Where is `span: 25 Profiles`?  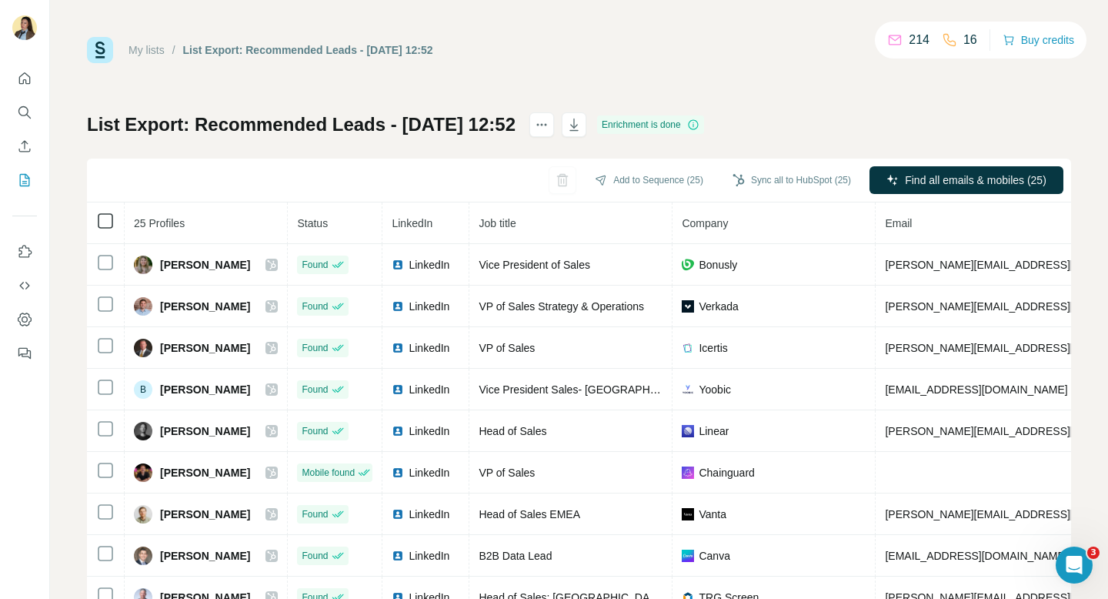 span: 25 Profiles is located at coordinates (159, 223).